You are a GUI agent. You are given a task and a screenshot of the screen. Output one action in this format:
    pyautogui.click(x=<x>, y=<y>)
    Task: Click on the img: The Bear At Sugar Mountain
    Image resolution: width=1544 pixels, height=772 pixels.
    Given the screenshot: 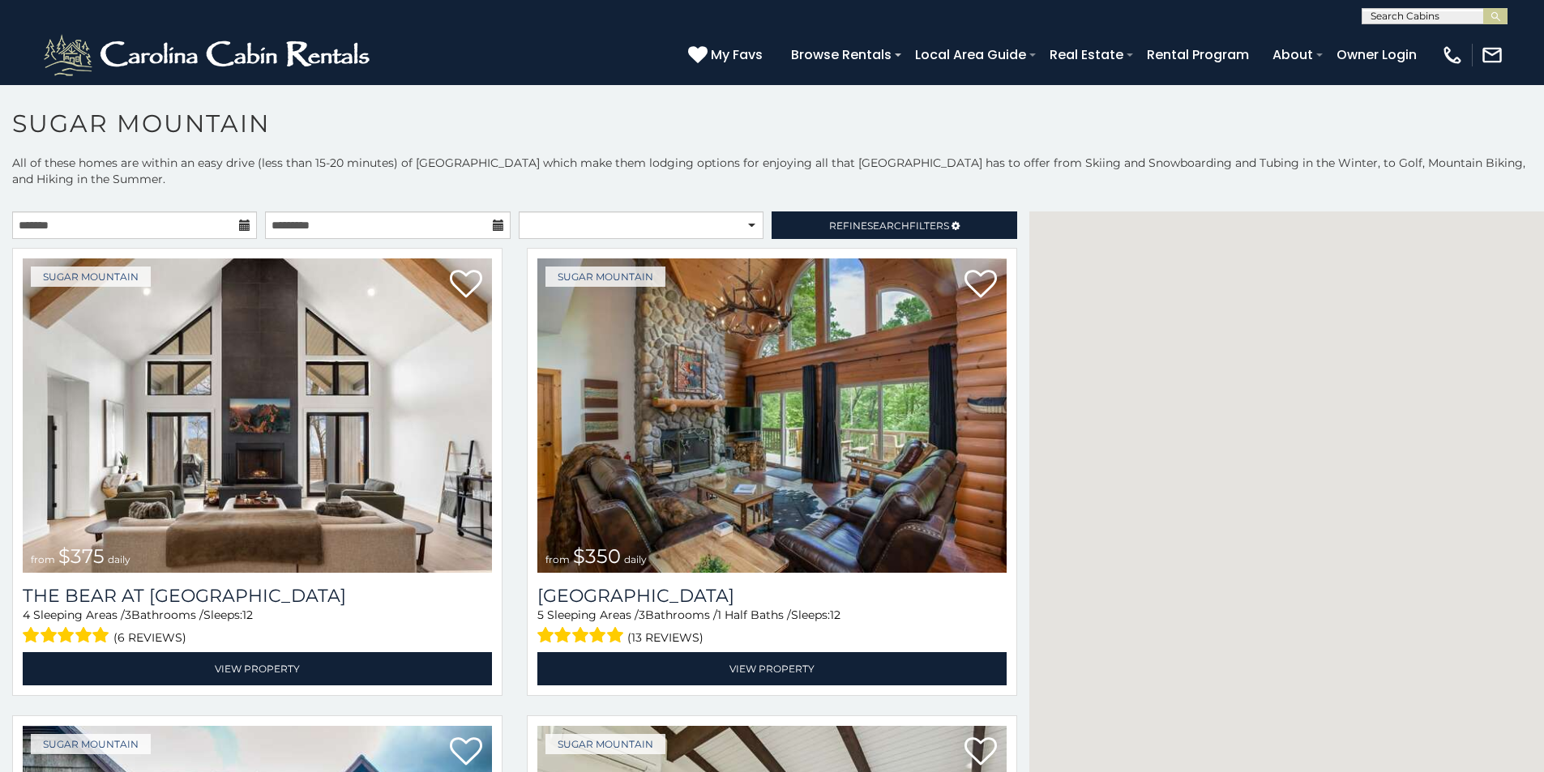 What is the action you would take?
    pyautogui.click(x=257, y=416)
    